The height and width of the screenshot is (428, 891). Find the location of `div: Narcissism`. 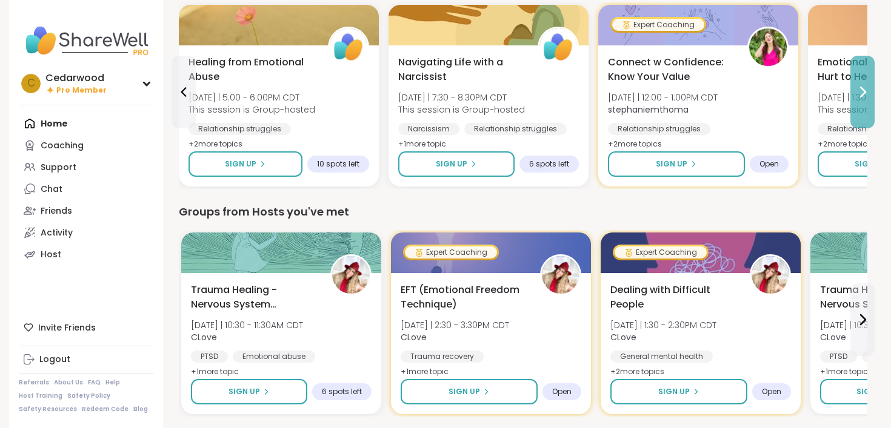

div: Narcissism is located at coordinates (428, 129).